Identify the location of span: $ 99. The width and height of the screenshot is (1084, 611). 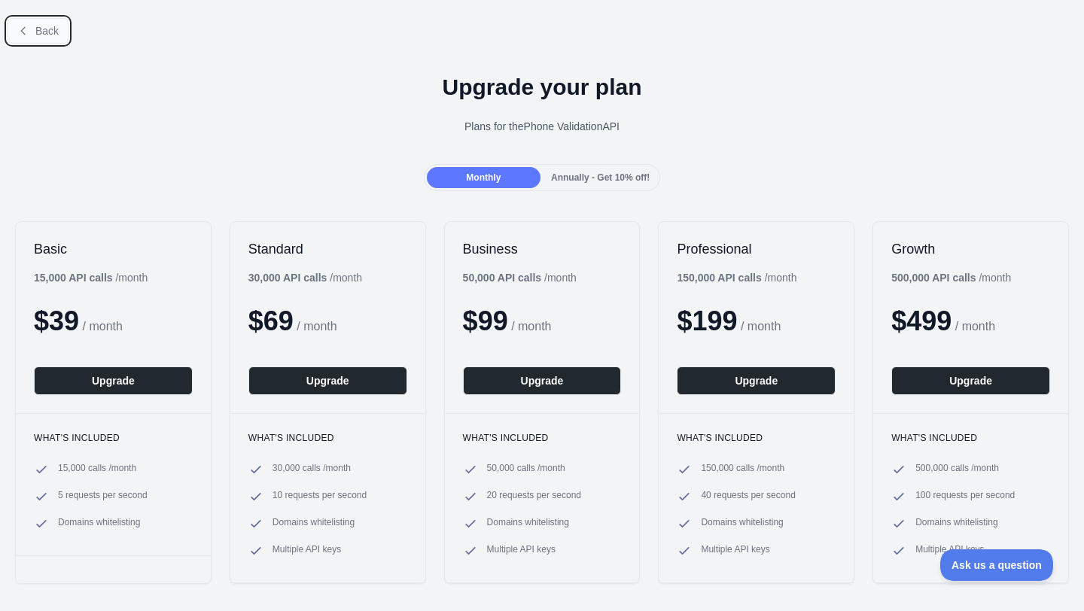
(485, 321).